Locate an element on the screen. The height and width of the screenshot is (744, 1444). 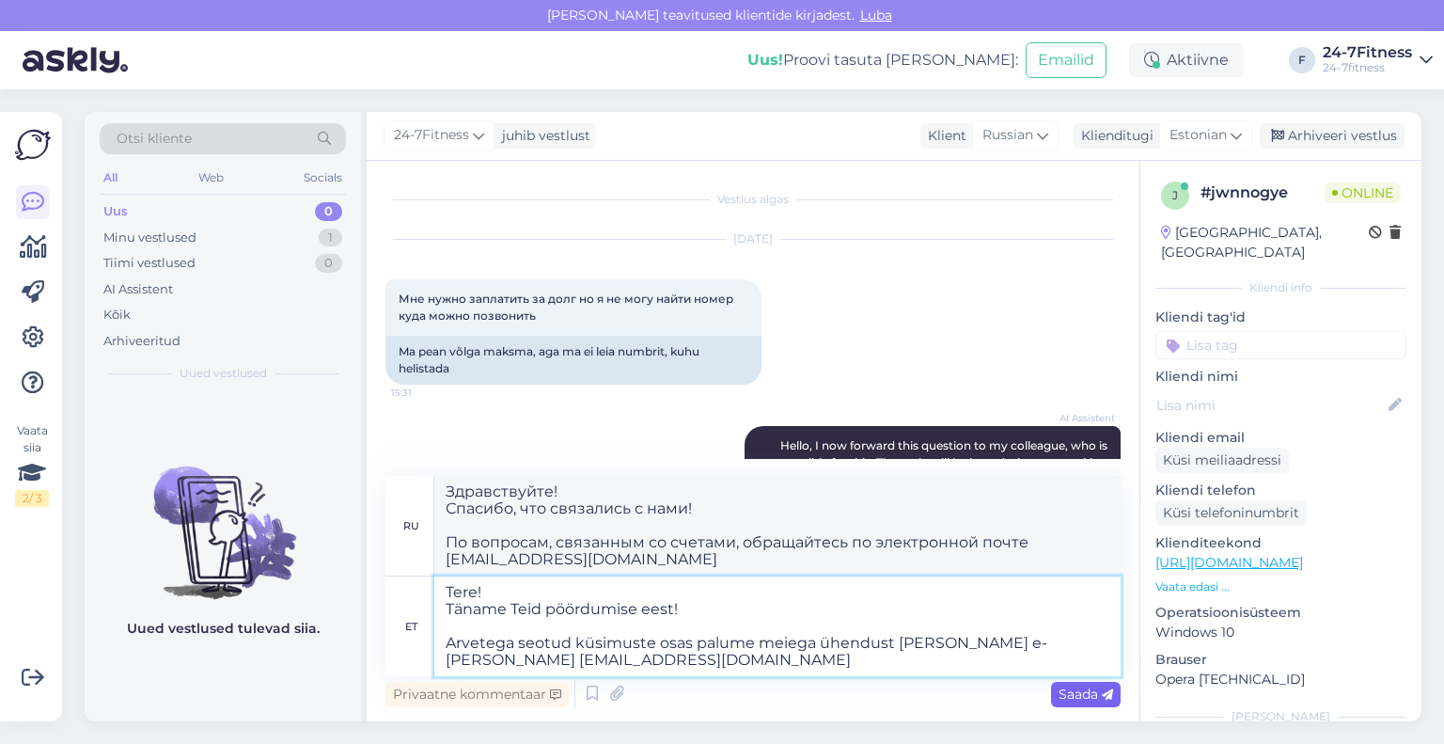
div: Kliendi info is located at coordinates (1281, 288).